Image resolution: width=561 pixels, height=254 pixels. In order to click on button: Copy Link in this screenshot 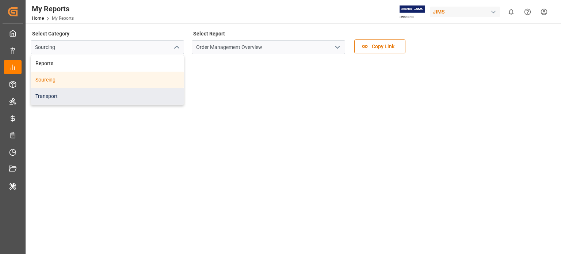, I will do `click(380, 46)`.